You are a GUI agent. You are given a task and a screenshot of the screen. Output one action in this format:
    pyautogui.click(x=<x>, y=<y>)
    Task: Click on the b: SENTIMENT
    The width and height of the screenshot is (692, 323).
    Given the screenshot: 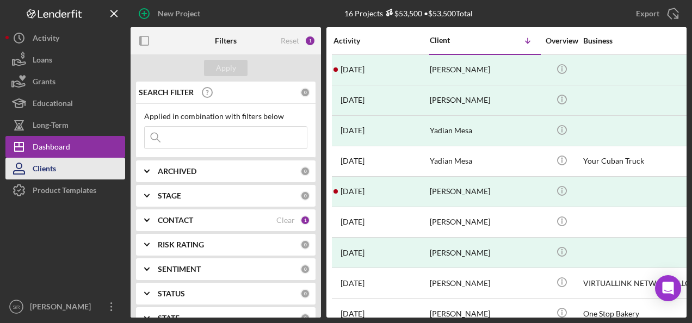 What is the action you would take?
    pyautogui.click(x=179, y=269)
    